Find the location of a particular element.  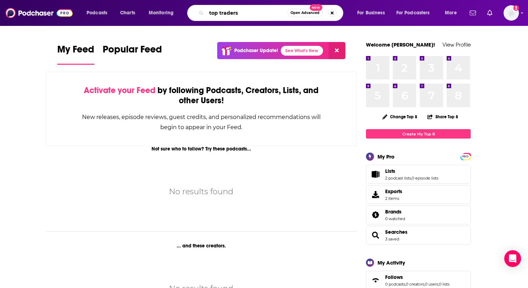

a: 0 episode lists is located at coordinates (425, 178).